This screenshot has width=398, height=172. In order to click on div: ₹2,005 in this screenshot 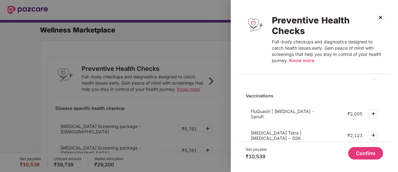, I will do `click(355, 113)`.